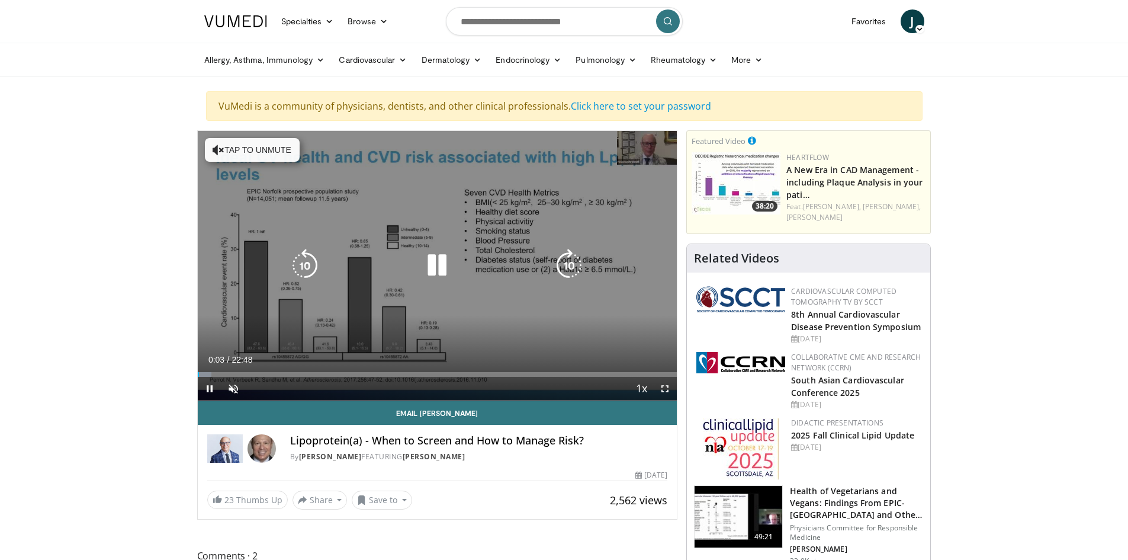  Describe the element at coordinates (736, 183) in the screenshot. I see `img: 738d0e2d-290f-4d89-8861-908fb8b721dc.150x105_q85_crop-smart_upscale.jpg` at that location.